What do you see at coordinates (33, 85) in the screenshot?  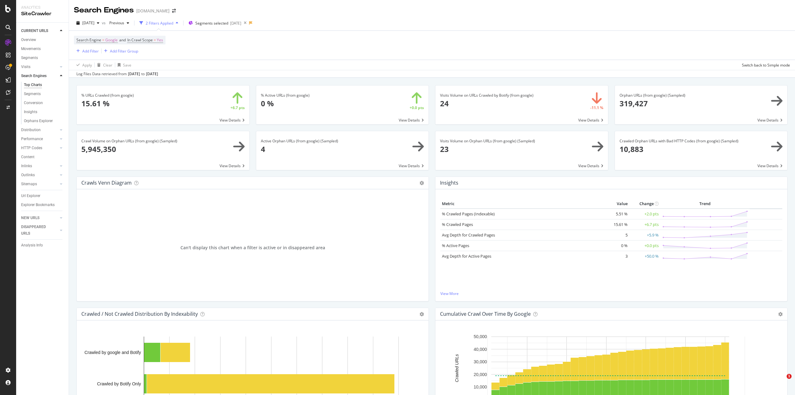 I see `div: Top Charts` at bounding box center [33, 85].